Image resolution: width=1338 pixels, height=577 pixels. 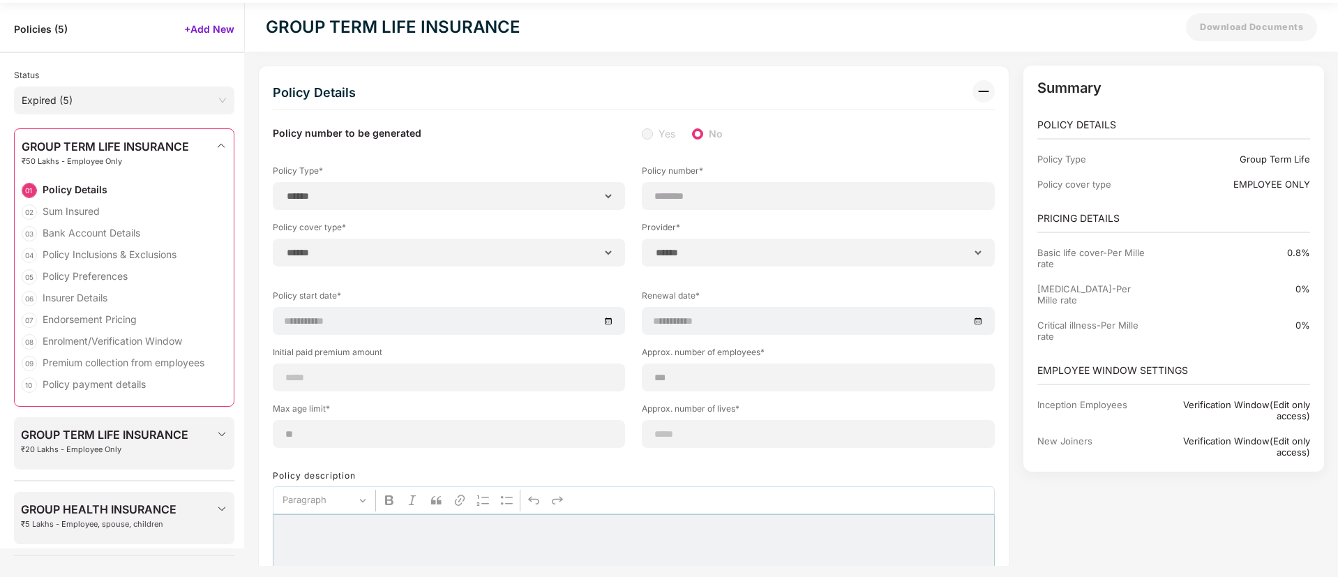 What do you see at coordinates (105, 161) in the screenshot?
I see `span: ₹50 Lakhs - Employee Only` at bounding box center [105, 161].